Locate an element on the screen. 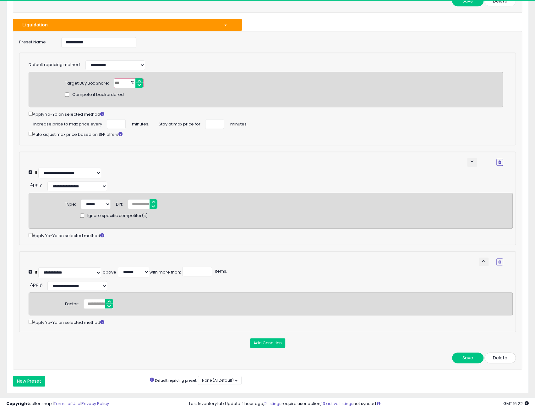  span: keyboard_arrow_up is located at coordinates (483, 261).